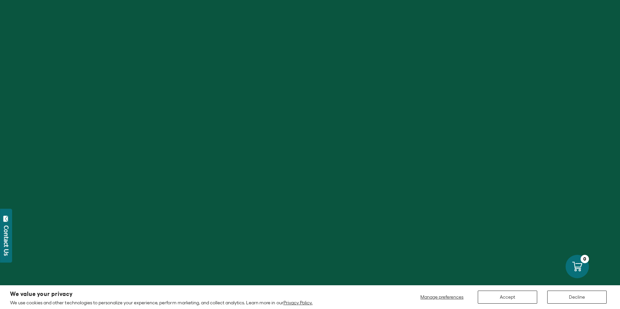 This screenshot has width=620, height=309. I want to click on button: Manage preferences, so click(442, 297).